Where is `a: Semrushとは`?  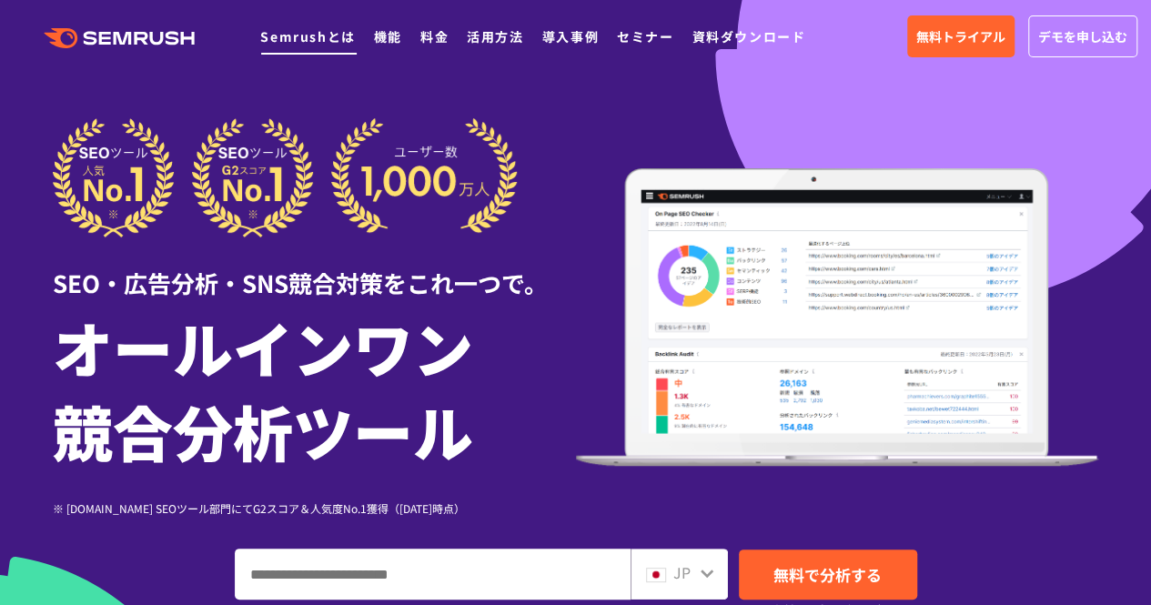 a: Semrushとは is located at coordinates (308, 36).